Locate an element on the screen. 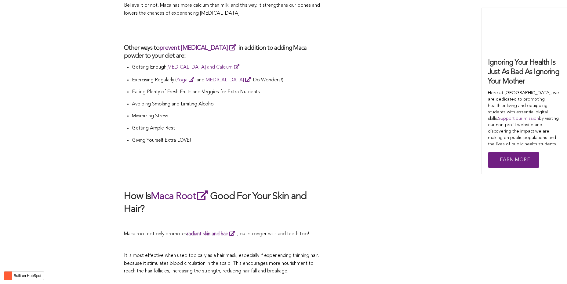  label: Built on HubSpot is located at coordinates (27, 276).